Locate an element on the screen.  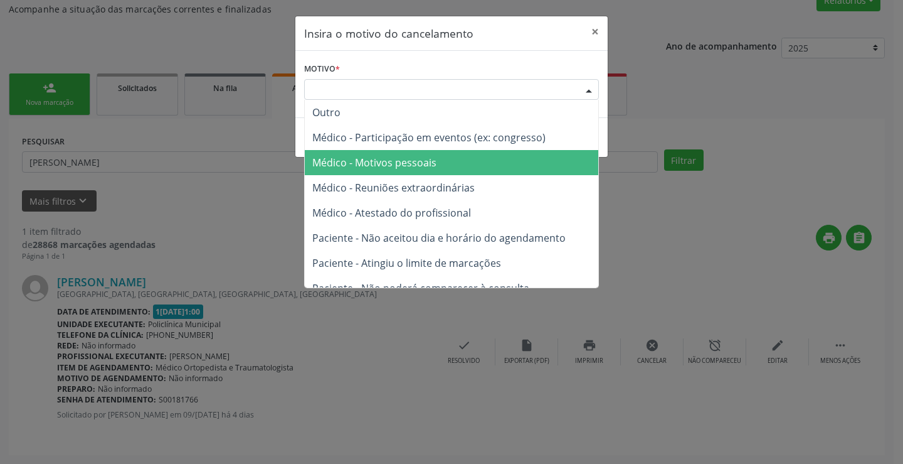
span: Outro is located at coordinates (326, 112).